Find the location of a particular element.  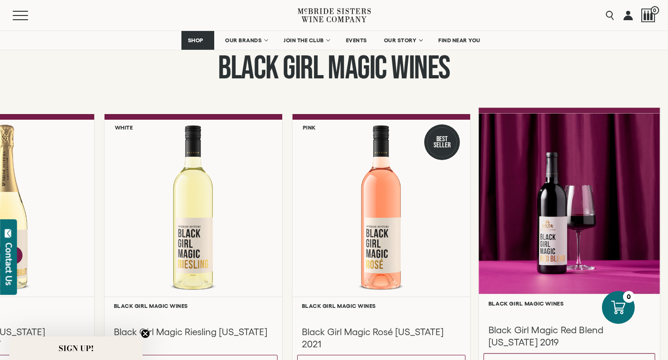

span: Girl is located at coordinates (303, 68).